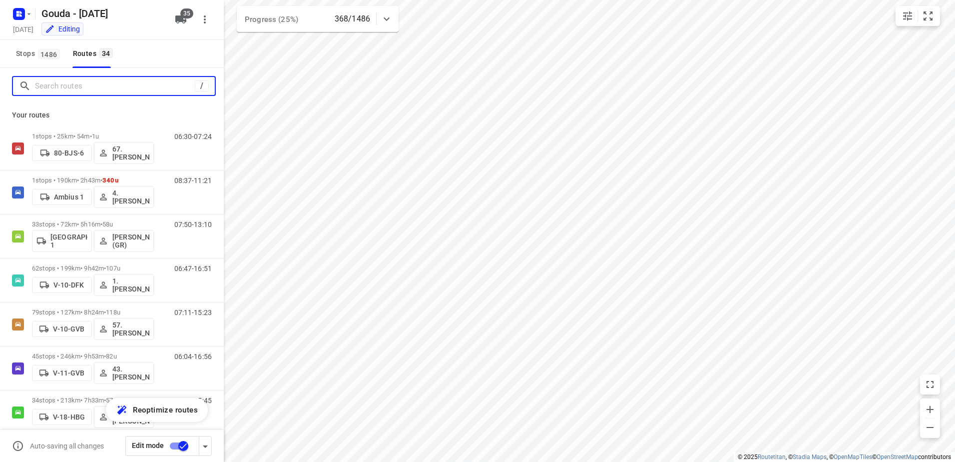 The width and height of the screenshot is (955, 462). I want to click on h5: Project date, so click(23, 29).